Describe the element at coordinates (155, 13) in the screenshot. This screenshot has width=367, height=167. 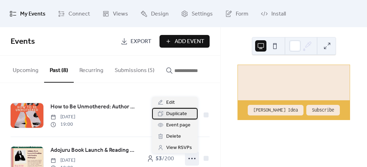
I see `a: Design` at that location.